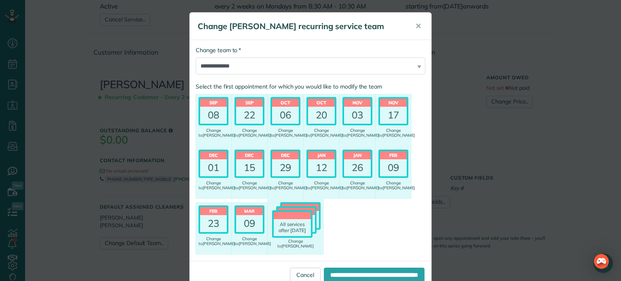 The height and width of the screenshot is (281, 621). Describe the element at coordinates (250, 211) in the screenshot. I see `header: Mar` at that location.